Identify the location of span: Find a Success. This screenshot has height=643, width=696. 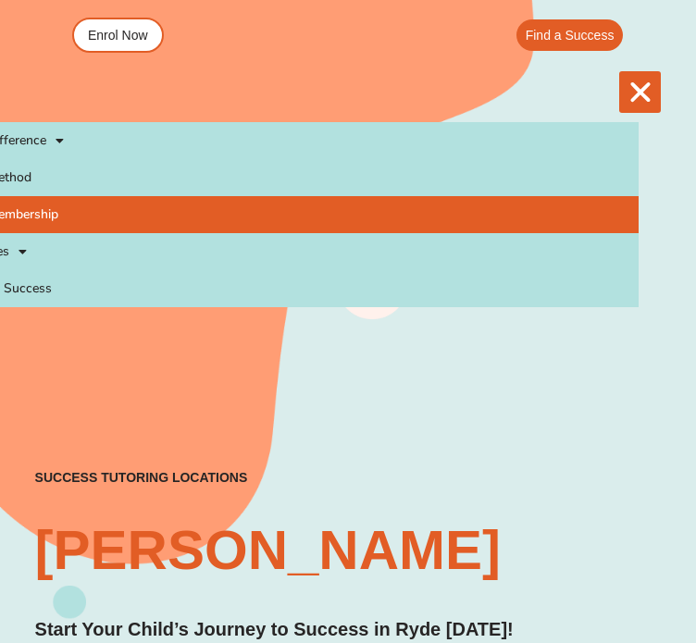
(570, 35).